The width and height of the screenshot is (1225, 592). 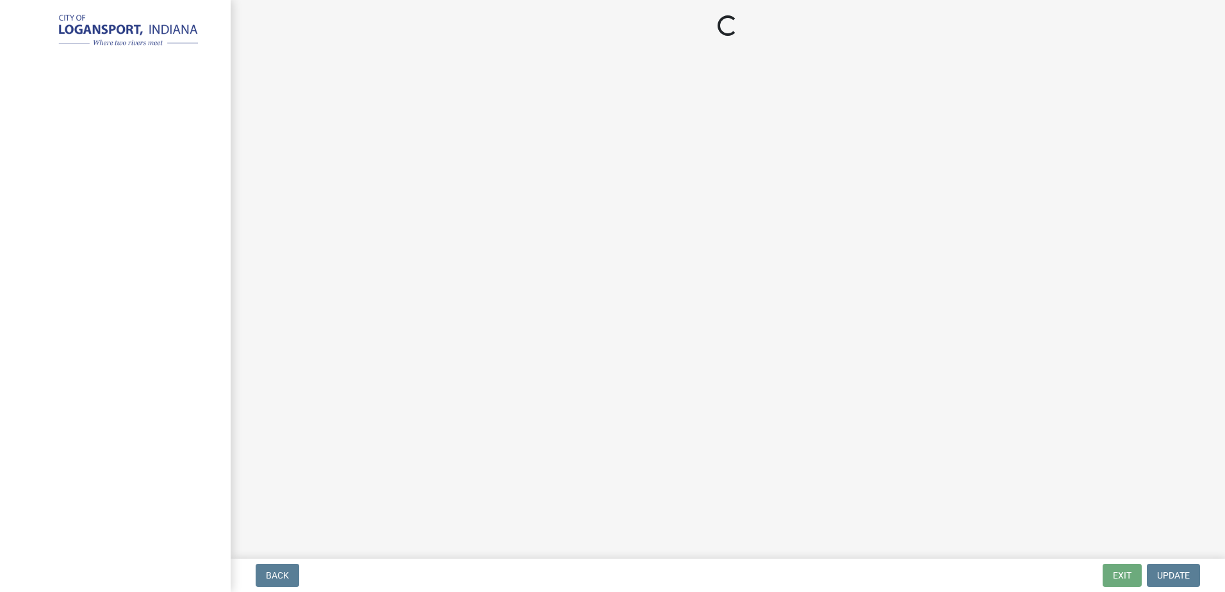 What do you see at coordinates (1173, 575) in the screenshot?
I see `span: Update` at bounding box center [1173, 575].